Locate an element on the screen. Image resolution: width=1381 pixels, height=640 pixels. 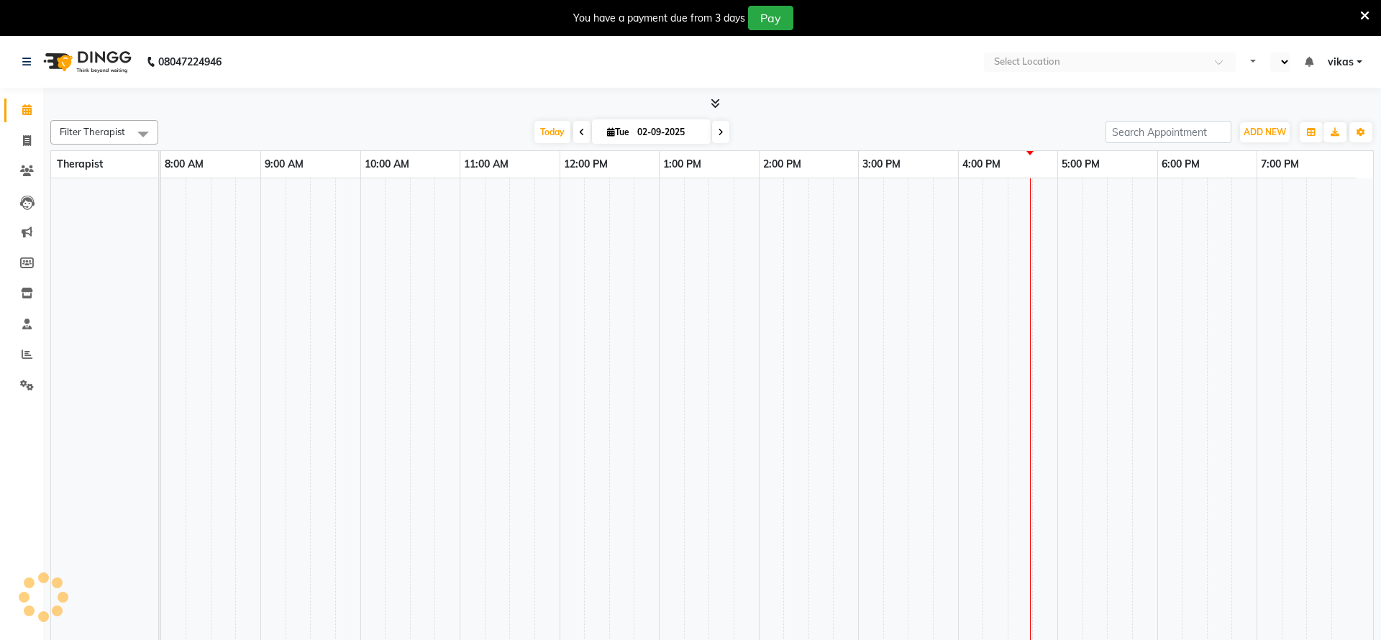
a: 7:00 PM is located at coordinates (1279, 164).